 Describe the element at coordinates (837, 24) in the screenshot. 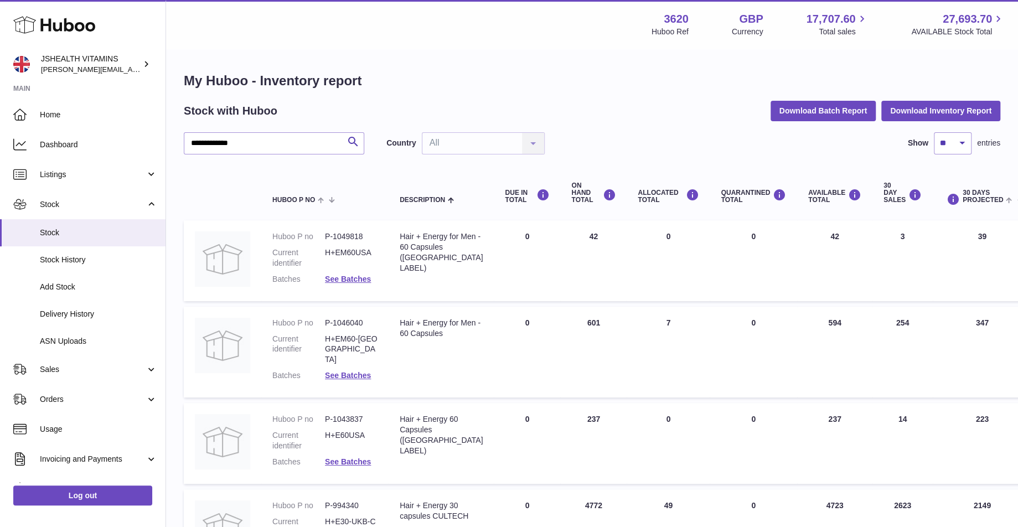

I see `a: 17,707.60 Total sales` at that location.